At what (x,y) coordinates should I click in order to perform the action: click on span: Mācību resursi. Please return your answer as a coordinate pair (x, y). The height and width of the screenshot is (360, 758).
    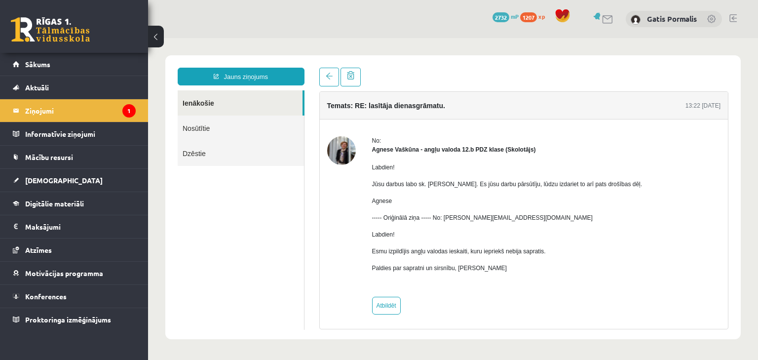
    Looking at the image, I should click on (49, 157).